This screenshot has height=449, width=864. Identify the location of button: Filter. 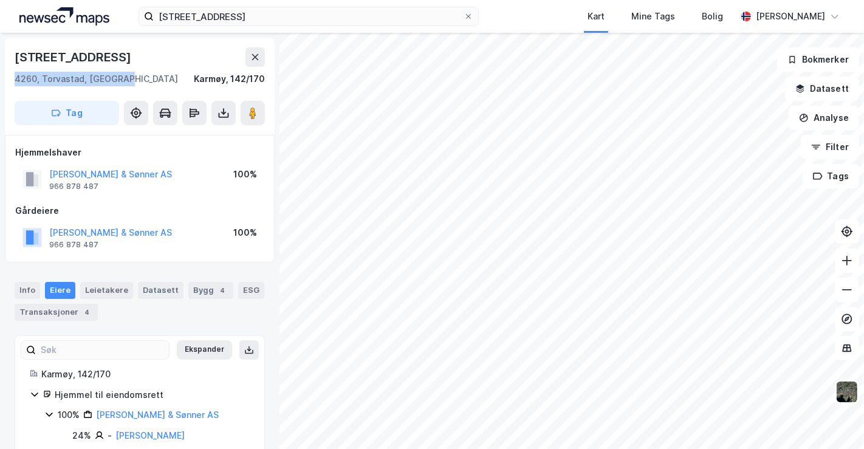
(830, 147).